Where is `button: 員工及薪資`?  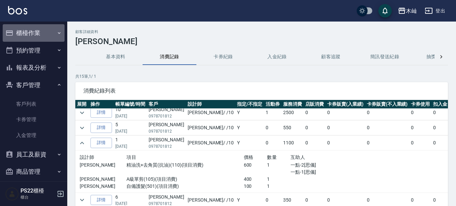 button: 員工及薪資 is located at coordinates (34, 154).